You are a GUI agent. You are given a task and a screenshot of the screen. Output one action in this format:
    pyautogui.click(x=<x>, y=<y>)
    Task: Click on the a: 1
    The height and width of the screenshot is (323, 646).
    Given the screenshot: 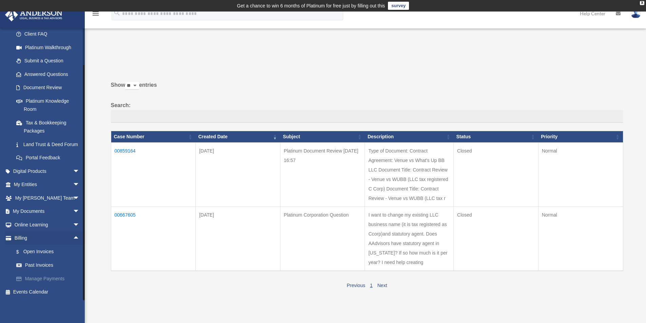 What is the action you would take?
    pyautogui.click(x=371, y=285)
    